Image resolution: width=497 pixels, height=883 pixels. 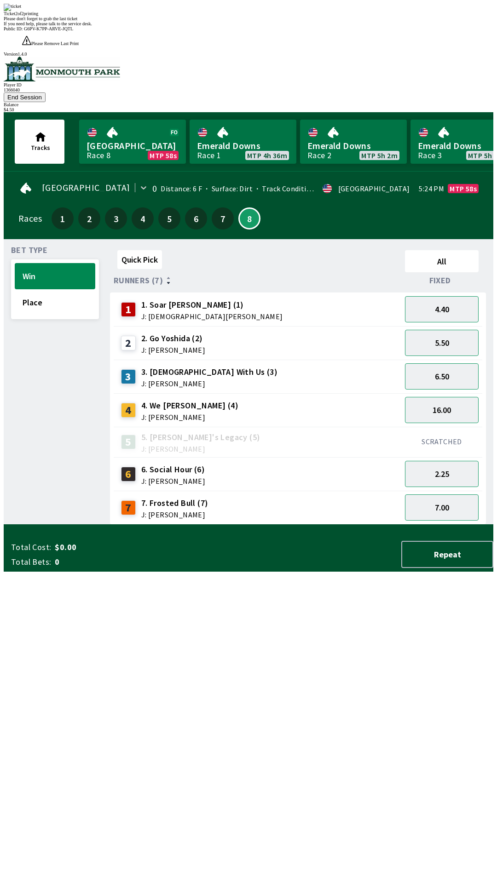 What do you see at coordinates (441, 474) in the screenshot?
I see `button: 2.25` at bounding box center [441, 474].